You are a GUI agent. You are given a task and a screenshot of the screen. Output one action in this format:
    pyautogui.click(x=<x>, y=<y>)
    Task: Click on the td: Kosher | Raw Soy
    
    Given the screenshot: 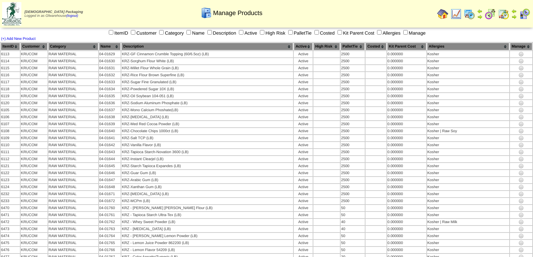 What is the action you would take?
    pyautogui.click(x=468, y=131)
    